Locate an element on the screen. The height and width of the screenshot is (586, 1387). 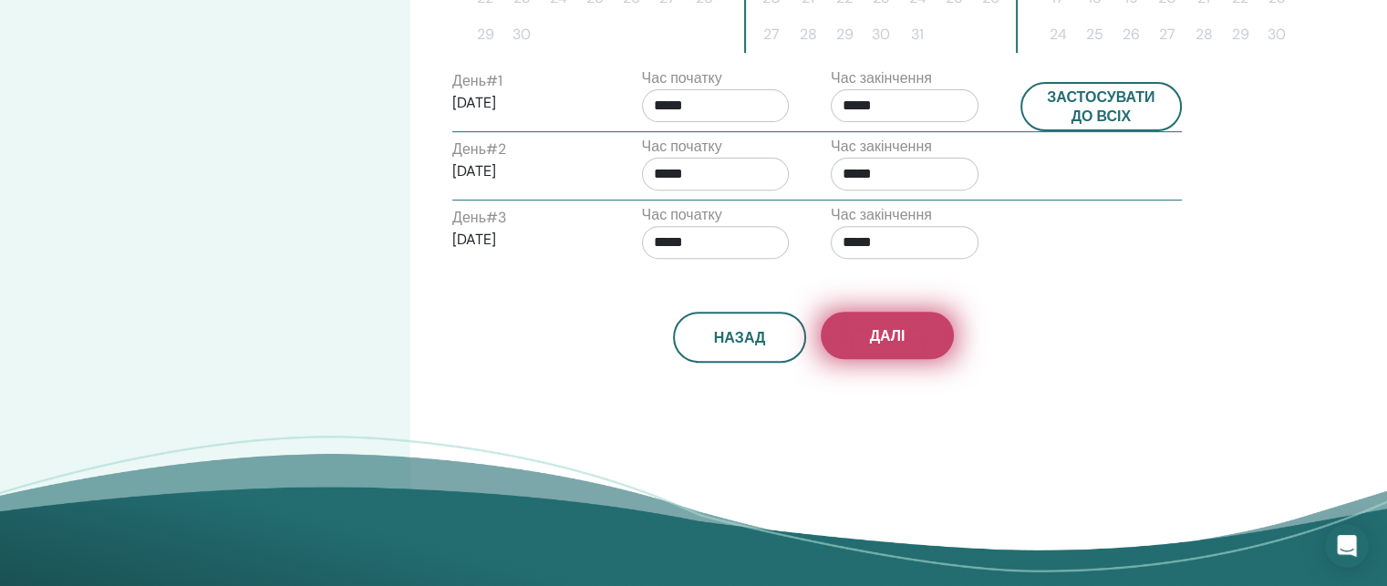
span: Далі is located at coordinates (887, 336).